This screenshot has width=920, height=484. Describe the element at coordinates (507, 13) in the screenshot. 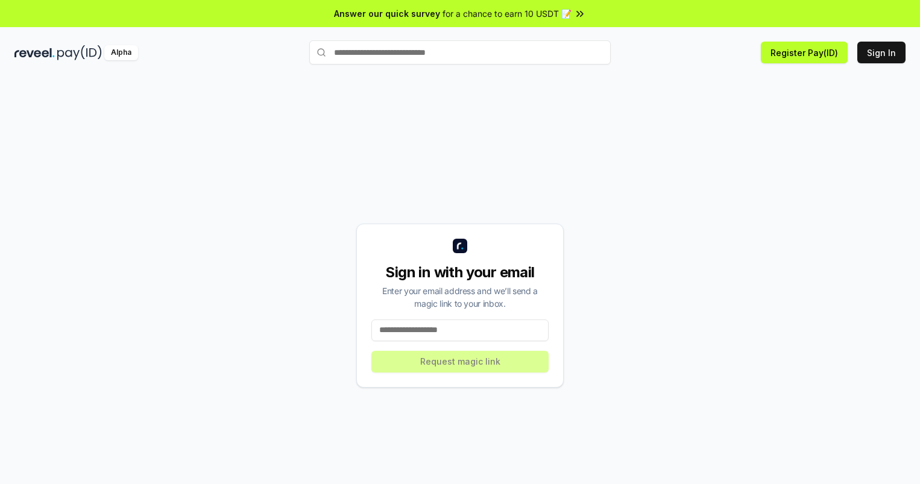

I see `span: for a chance to earn 10 USDT 📝` at that location.